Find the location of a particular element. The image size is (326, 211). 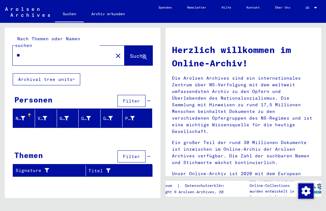

button: Clear is located at coordinates (118, 56).